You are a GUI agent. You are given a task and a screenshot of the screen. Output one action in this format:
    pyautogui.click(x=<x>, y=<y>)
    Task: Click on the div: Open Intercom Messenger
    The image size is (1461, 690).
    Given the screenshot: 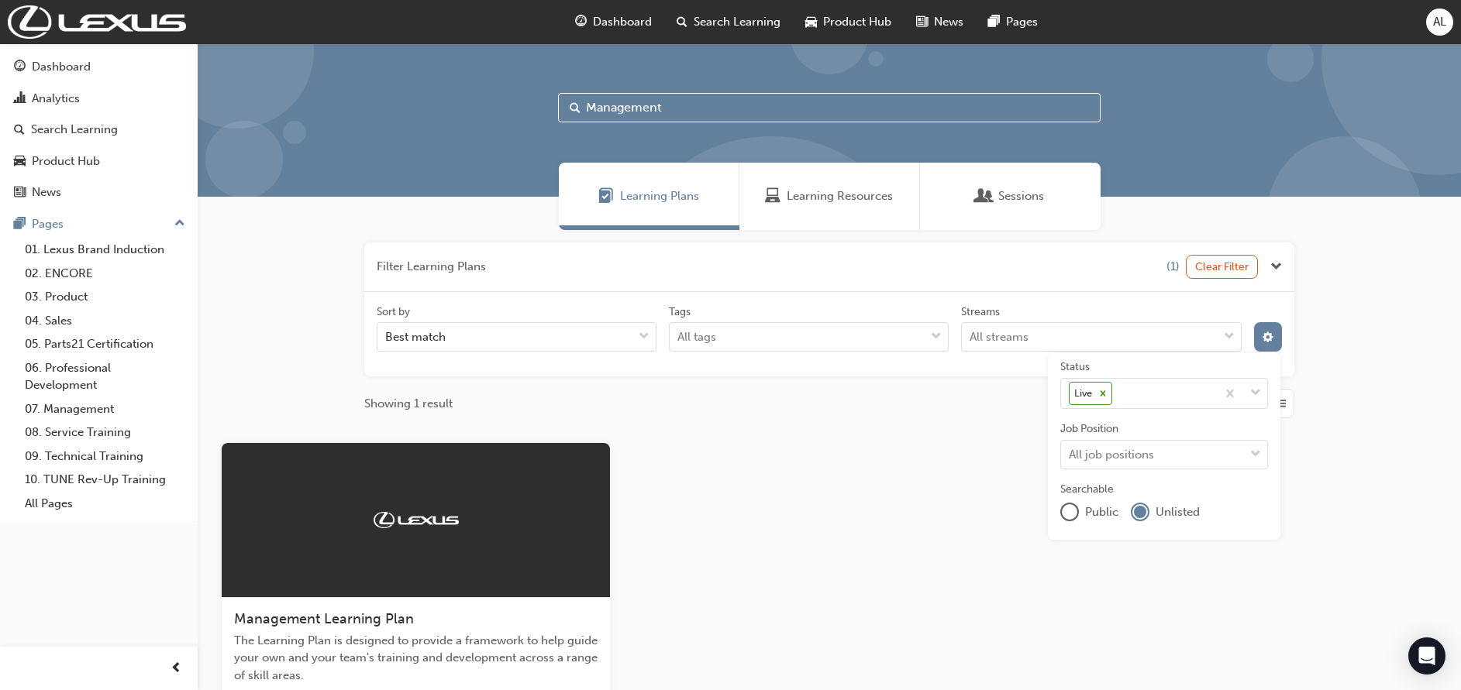 What is the action you would take?
    pyautogui.click(x=1426, y=656)
    